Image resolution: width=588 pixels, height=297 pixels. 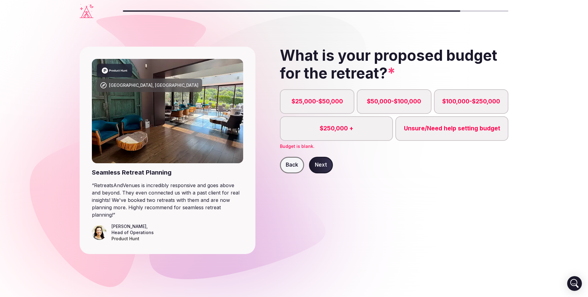 What do you see at coordinates (336, 128) in the screenshot?
I see `label: $250,000 +` at bounding box center [336, 128].